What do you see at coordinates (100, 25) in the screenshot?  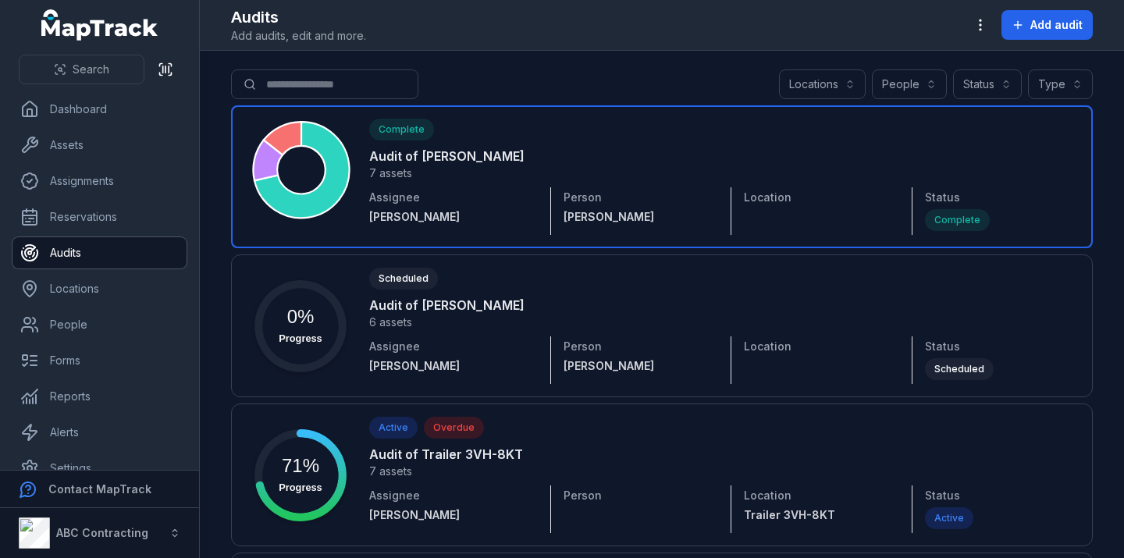 I see `a: MapTrack` at bounding box center [100, 25].